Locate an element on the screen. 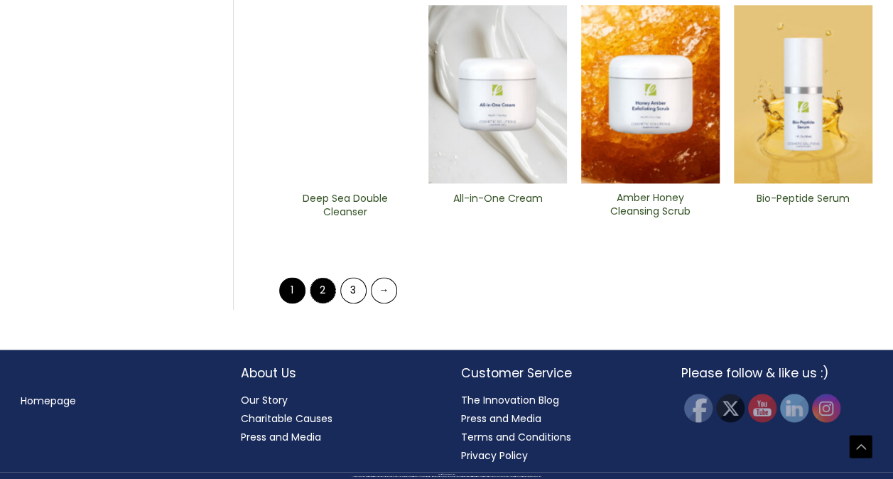 This screenshot has width=893, height=479. h2: All-in-One ​Cream is located at coordinates (498, 205).